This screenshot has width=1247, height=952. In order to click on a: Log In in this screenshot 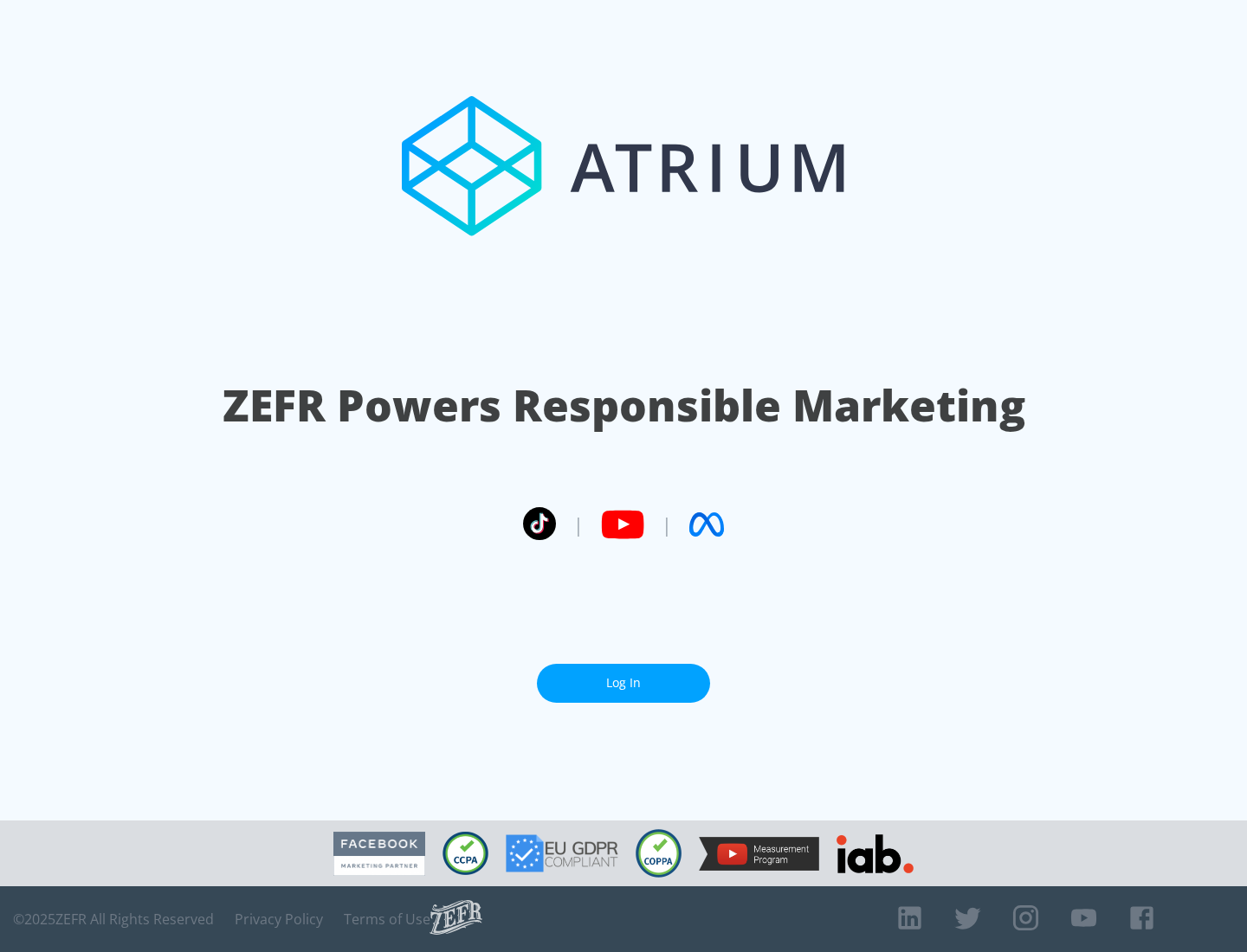, I will do `click(624, 683)`.